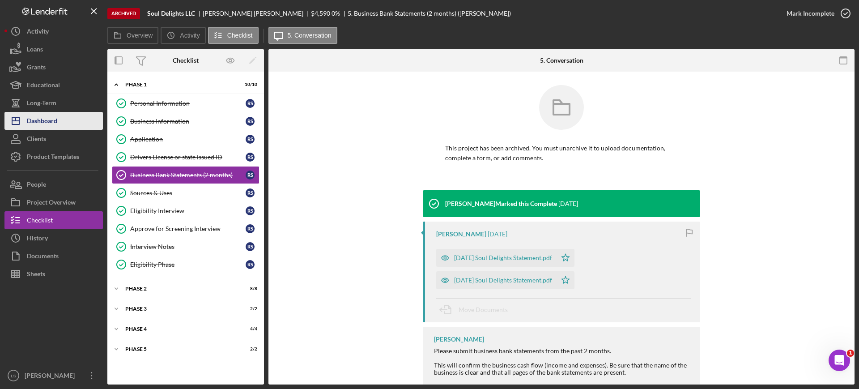  What do you see at coordinates (54, 220) in the screenshot?
I see `button: Checklist` at bounding box center [54, 220].